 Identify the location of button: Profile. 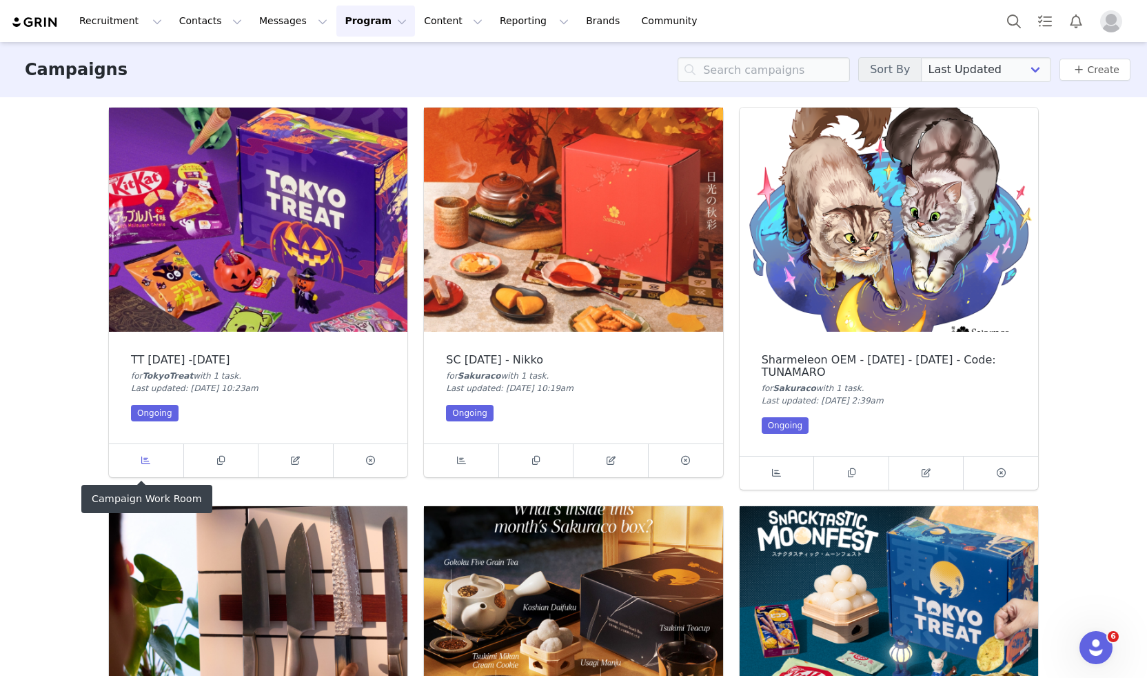
(1114, 21).